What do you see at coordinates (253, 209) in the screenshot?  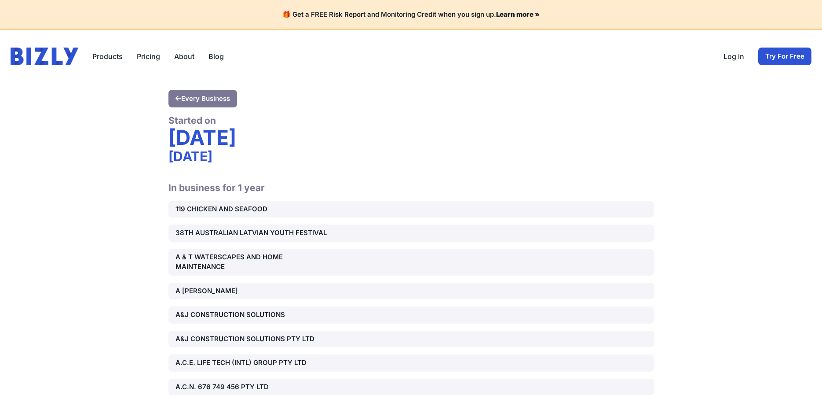 I see `div: 119 CHICKEN AND SEAFOOD` at bounding box center [253, 209].